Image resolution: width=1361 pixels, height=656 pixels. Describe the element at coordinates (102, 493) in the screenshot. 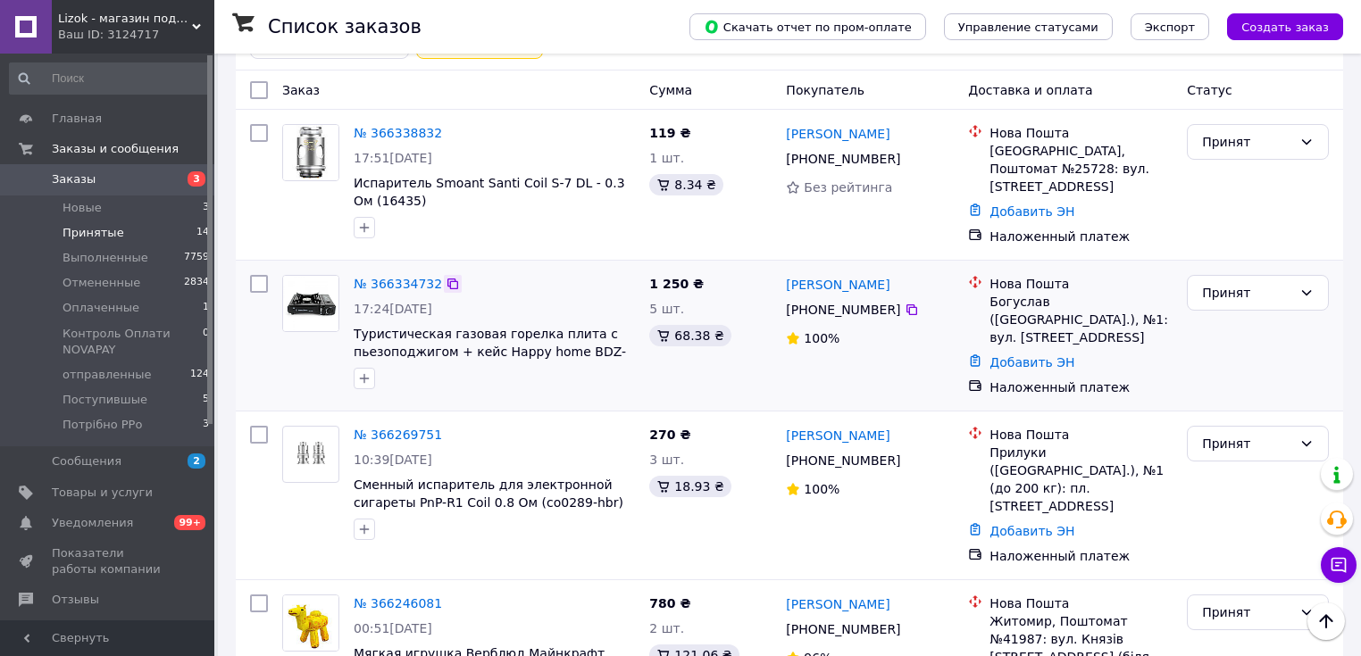

I see `span: Товары и услуги` at that location.